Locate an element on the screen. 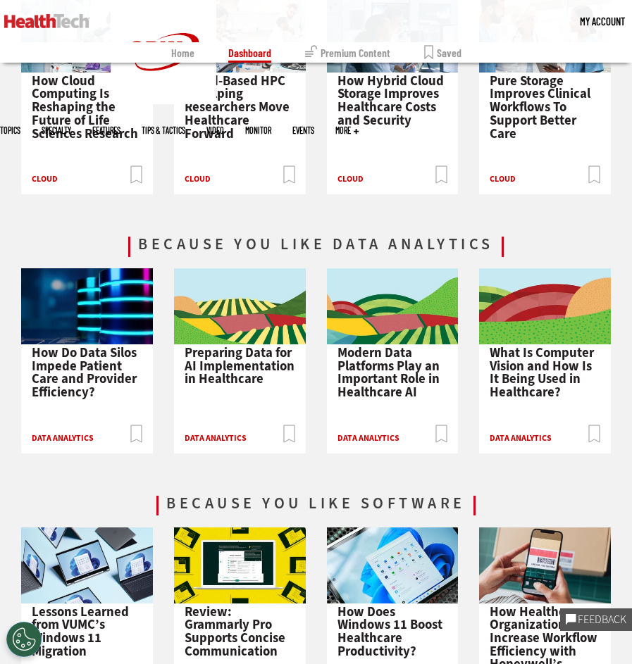 The width and height of the screenshot is (632, 664). a: Tips & Tactics is located at coordinates (163, 130).